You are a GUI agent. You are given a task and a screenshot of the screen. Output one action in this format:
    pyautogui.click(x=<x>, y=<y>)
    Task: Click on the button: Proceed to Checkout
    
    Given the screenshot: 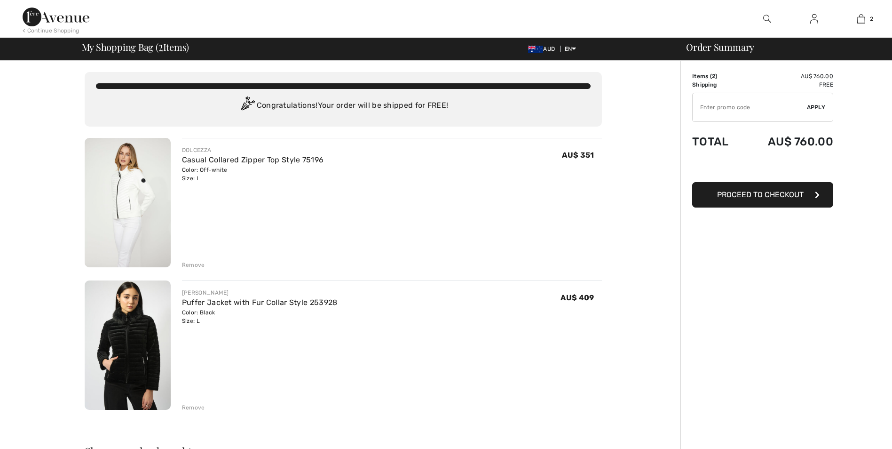 What is the action you would take?
    pyautogui.click(x=763, y=195)
    